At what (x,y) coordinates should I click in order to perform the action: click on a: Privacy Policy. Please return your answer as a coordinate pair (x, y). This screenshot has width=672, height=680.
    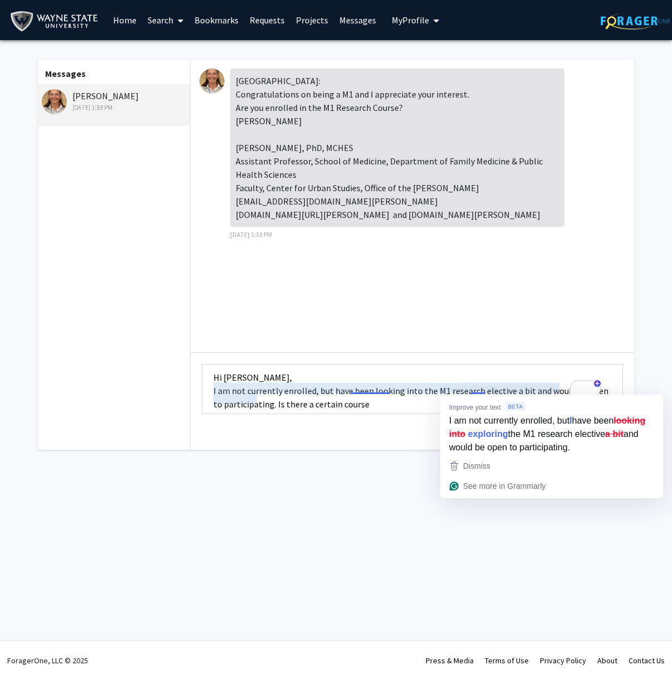
    Looking at the image, I should click on (563, 661).